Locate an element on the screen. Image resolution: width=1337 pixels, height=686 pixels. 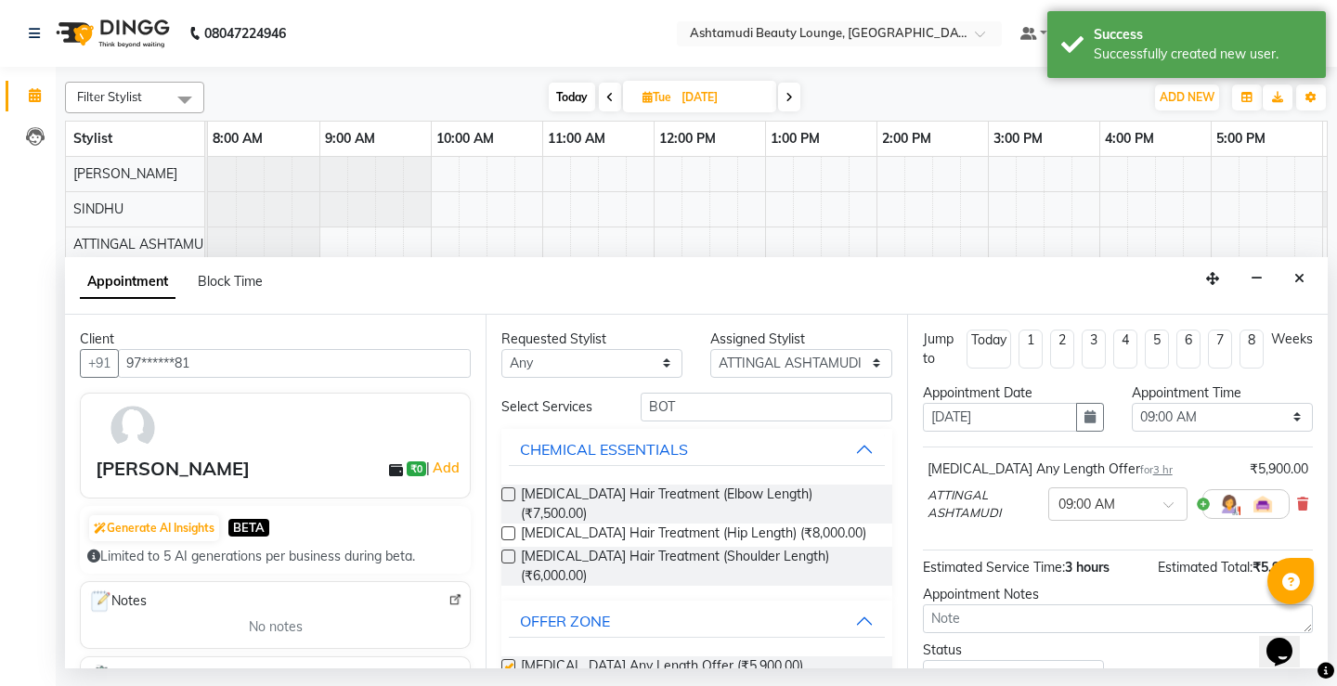
div: OFFER ZONE is located at coordinates (564, 621).